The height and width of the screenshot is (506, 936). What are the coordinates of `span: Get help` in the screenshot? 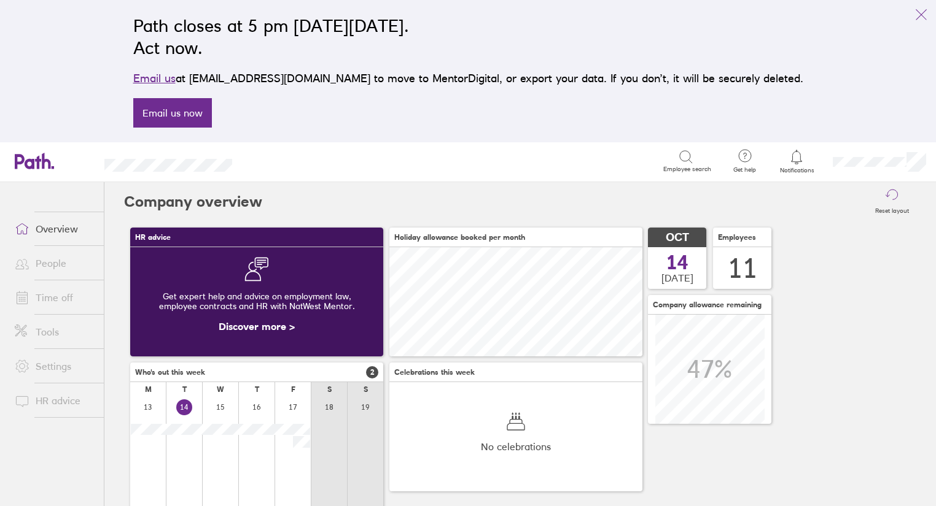 It's located at (744, 170).